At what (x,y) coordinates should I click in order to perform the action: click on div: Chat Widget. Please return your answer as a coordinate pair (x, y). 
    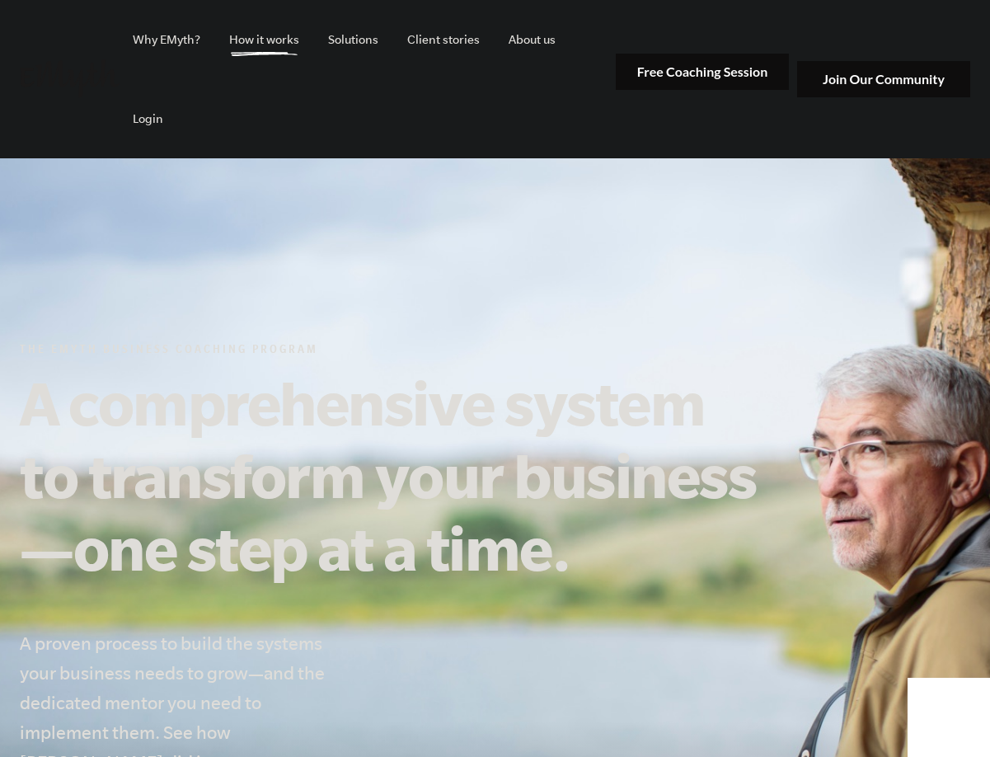
    Looking at the image, I should click on (949, 717).